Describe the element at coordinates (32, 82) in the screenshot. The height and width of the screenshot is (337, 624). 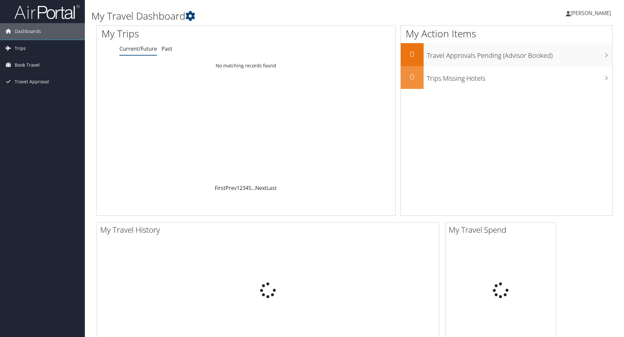
I see `span: Travel Approval` at that location.